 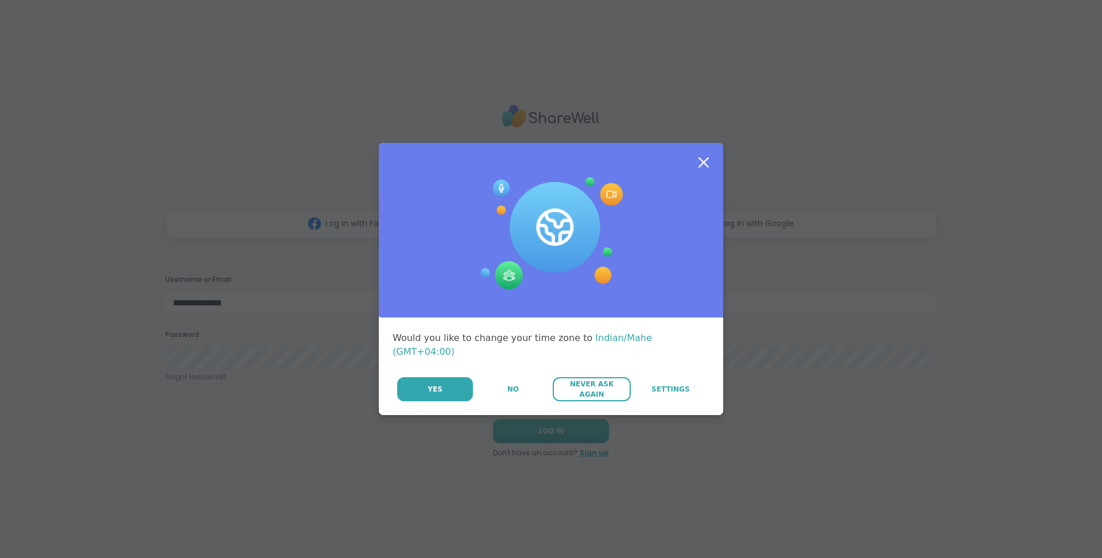 I want to click on button: Never Ask Again, so click(x=591, y=389).